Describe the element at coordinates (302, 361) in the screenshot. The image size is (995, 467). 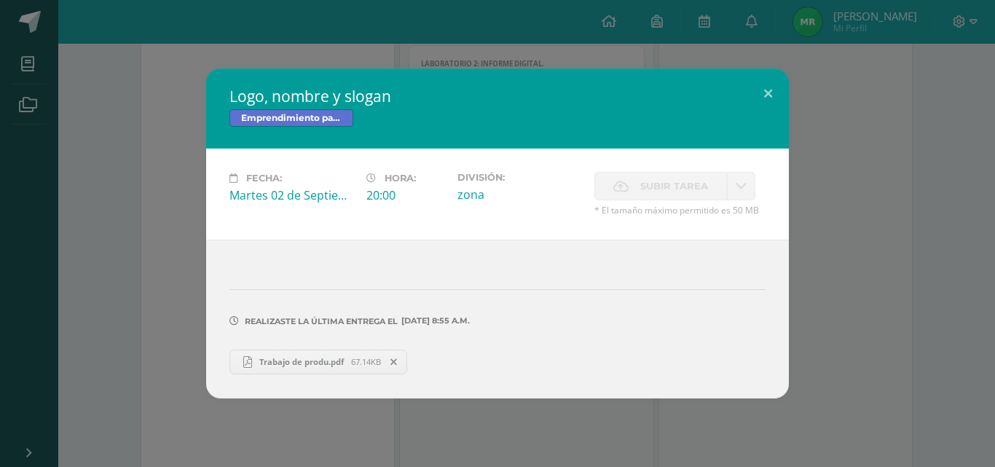
I see `span: Trabajo de produ.pdf` at that location.